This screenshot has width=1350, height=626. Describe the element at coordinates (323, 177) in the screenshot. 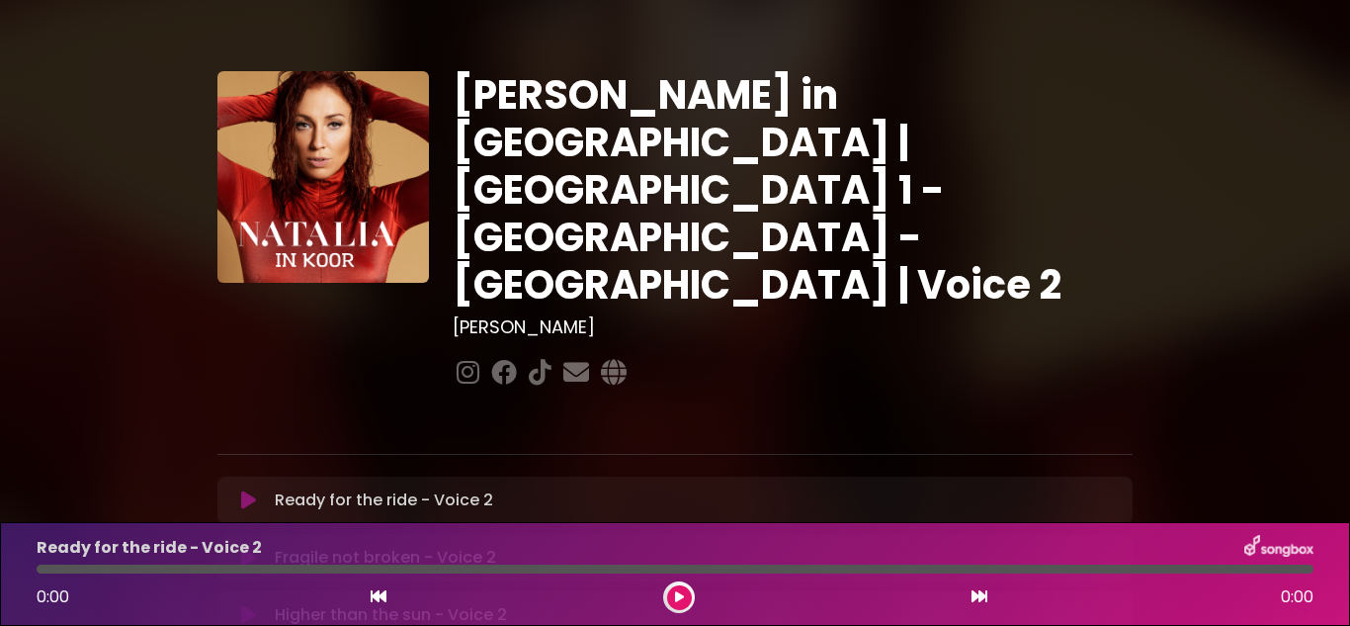

I see `img: YTVS25JmS9CLUqXqkEhs` at that location.